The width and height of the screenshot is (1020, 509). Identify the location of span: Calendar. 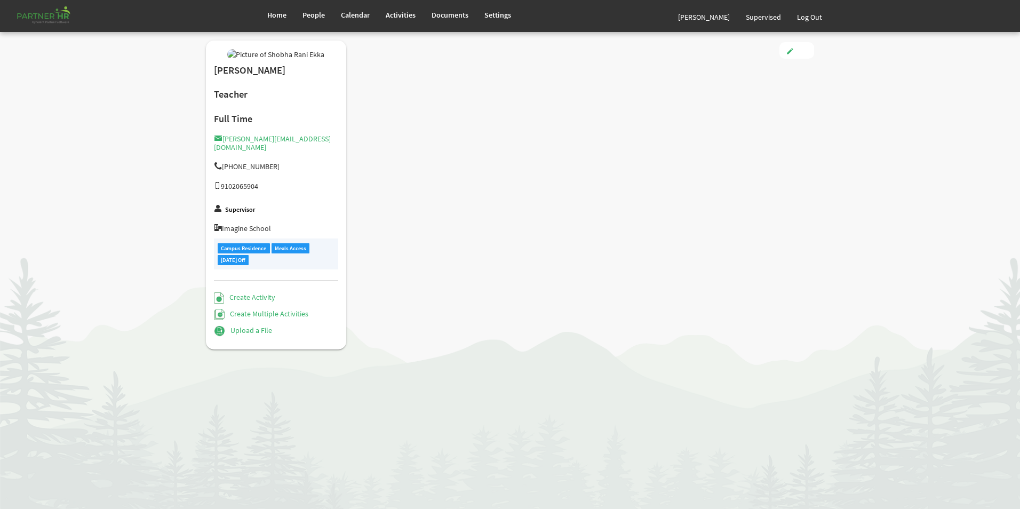
(355, 15).